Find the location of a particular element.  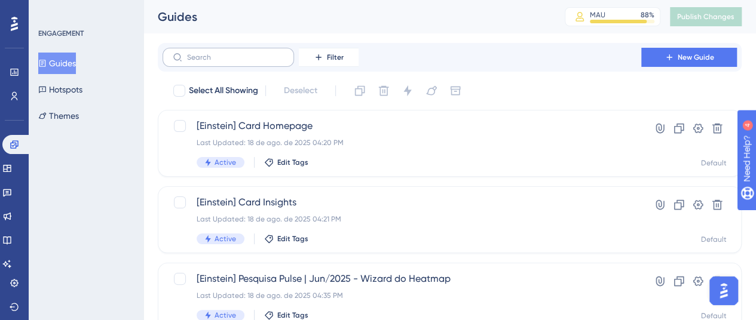

div: MAU is located at coordinates (597, 15).